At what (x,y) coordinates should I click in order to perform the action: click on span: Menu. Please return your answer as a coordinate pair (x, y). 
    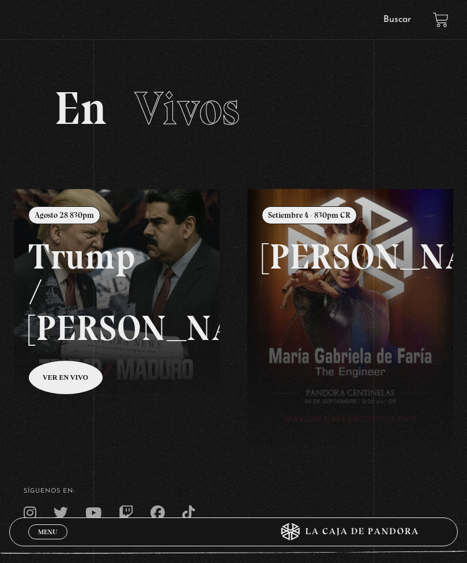
    Looking at the image, I should click on (47, 532).